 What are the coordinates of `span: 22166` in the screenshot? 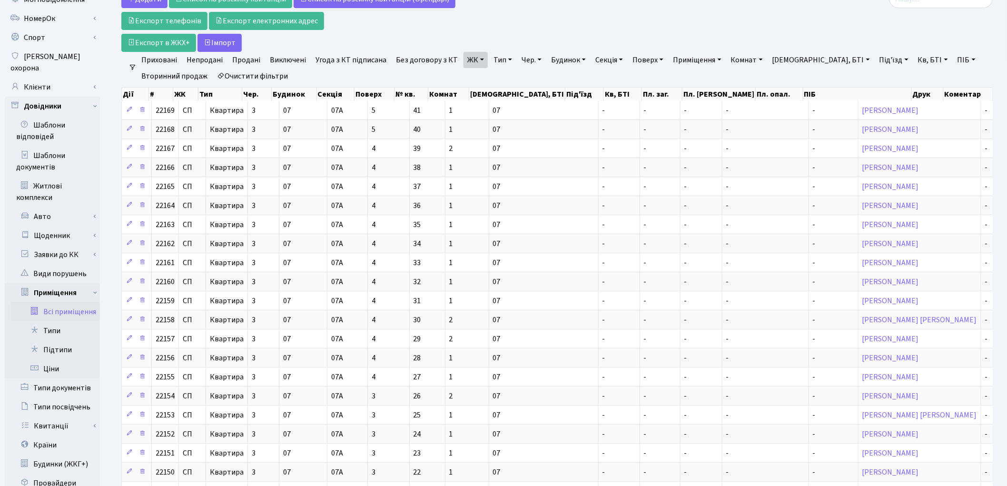 It's located at (165, 167).